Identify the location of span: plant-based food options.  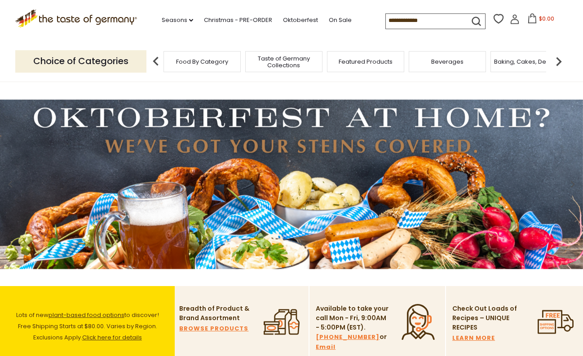
(86, 315).